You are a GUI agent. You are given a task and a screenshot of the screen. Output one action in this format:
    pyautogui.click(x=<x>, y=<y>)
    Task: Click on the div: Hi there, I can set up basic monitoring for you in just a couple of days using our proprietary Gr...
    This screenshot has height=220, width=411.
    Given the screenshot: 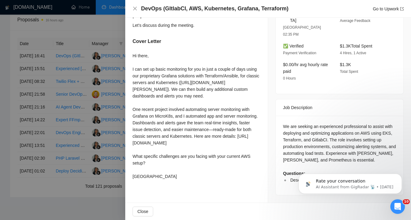 What is the action you would take?
    pyautogui.click(x=196, y=116)
    